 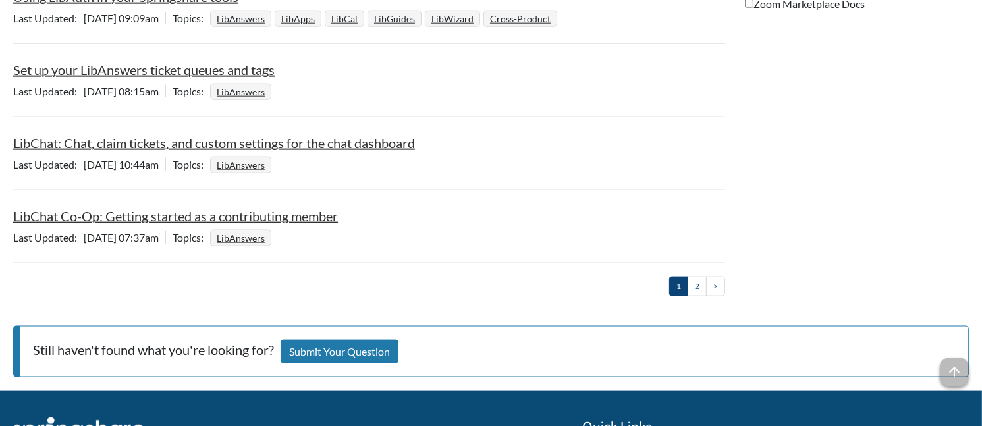 What do you see at coordinates (144, 70) in the screenshot?
I see `a: Set up your LibAnswers ticket queues and tags` at bounding box center [144, 70].